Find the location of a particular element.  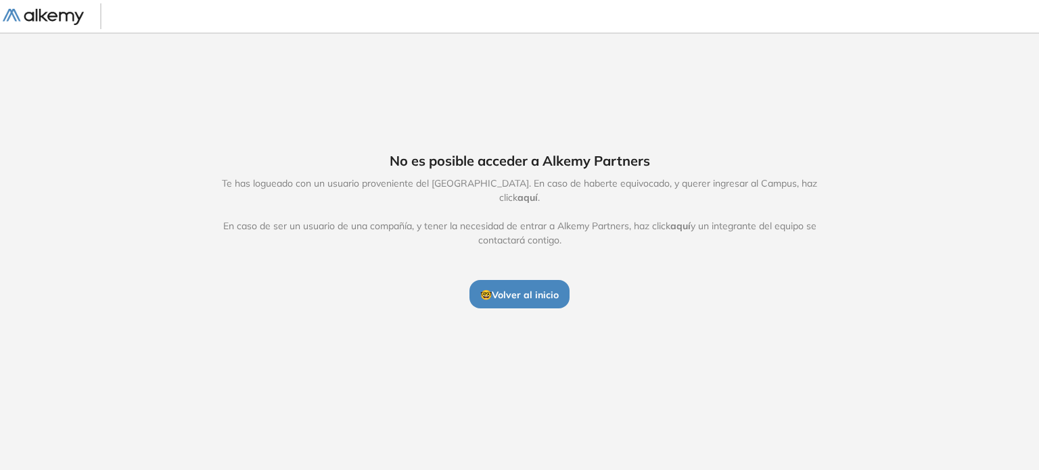

div: Widget de chat is located at coordinates (918, 392).